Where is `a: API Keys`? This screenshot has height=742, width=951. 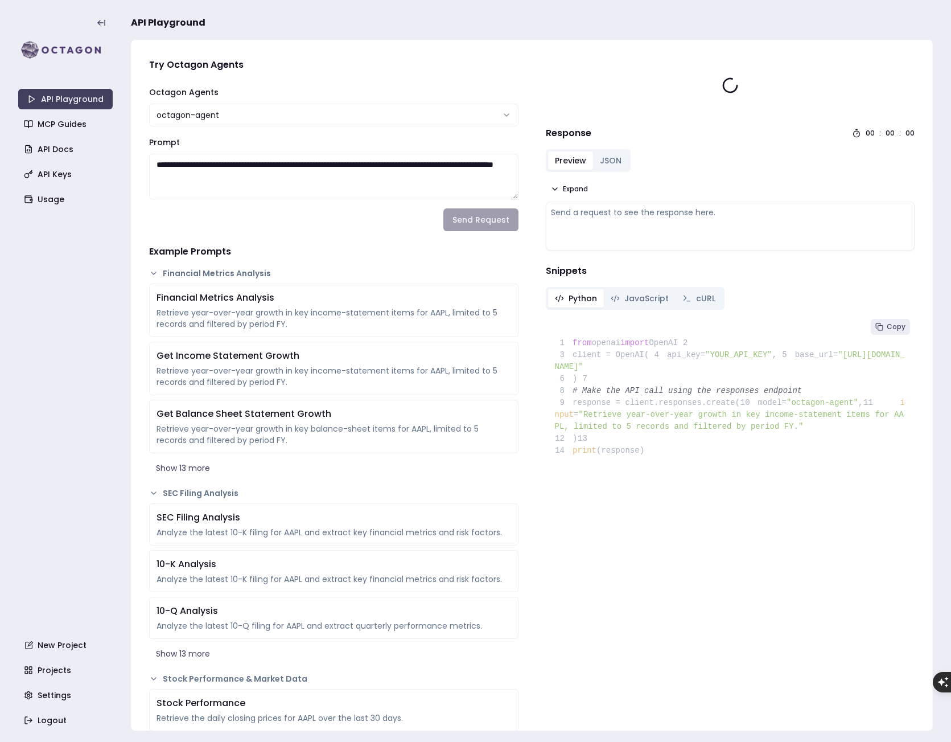 a: API Keys is located at coordinates (67, 174).